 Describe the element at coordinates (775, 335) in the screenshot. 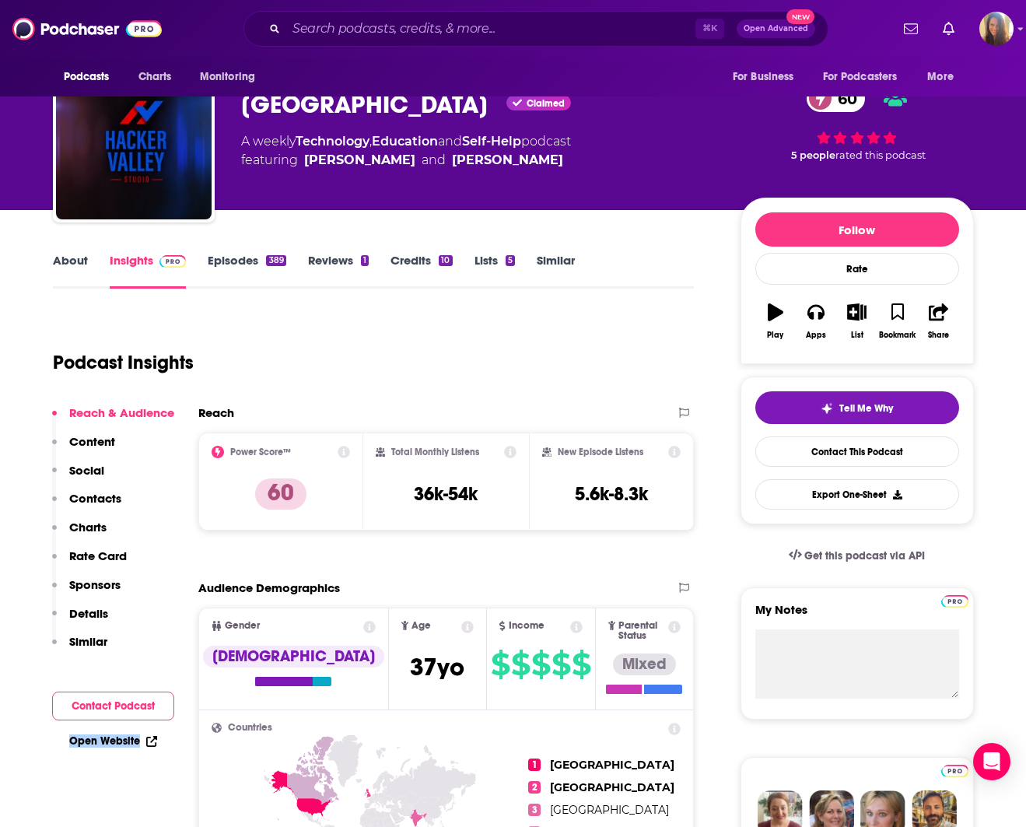

I see `div: Play` at that location.